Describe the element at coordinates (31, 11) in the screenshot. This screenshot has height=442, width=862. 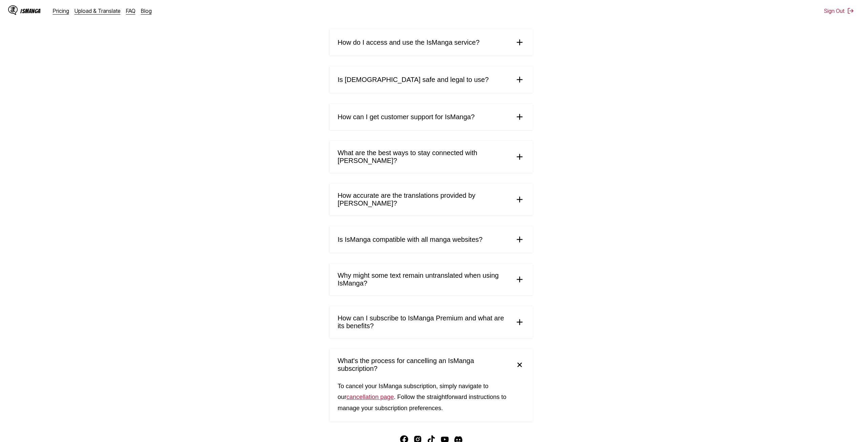
I see `a: IsManga LogoIsManga` at that location.